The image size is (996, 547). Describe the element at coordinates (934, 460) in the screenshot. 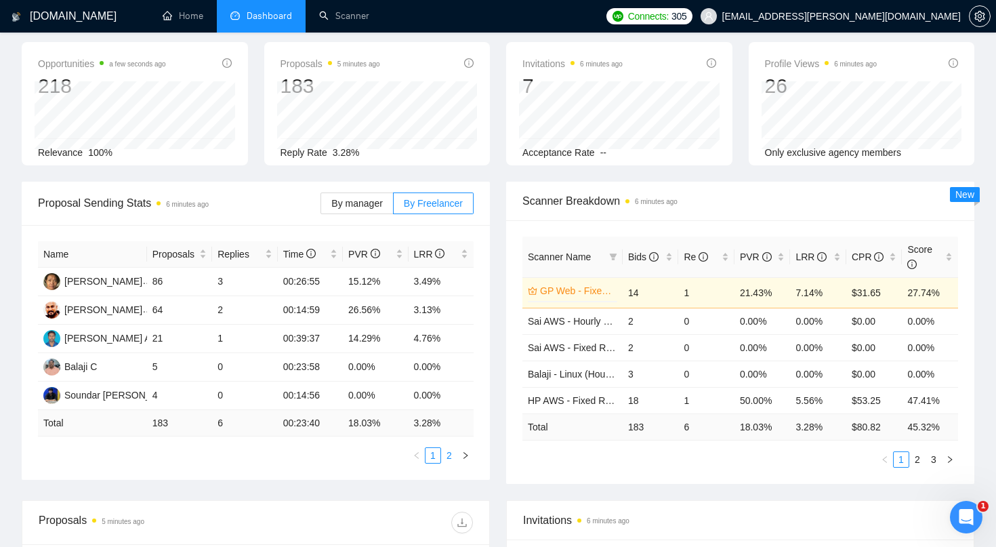

I see `li: 3` at that location.